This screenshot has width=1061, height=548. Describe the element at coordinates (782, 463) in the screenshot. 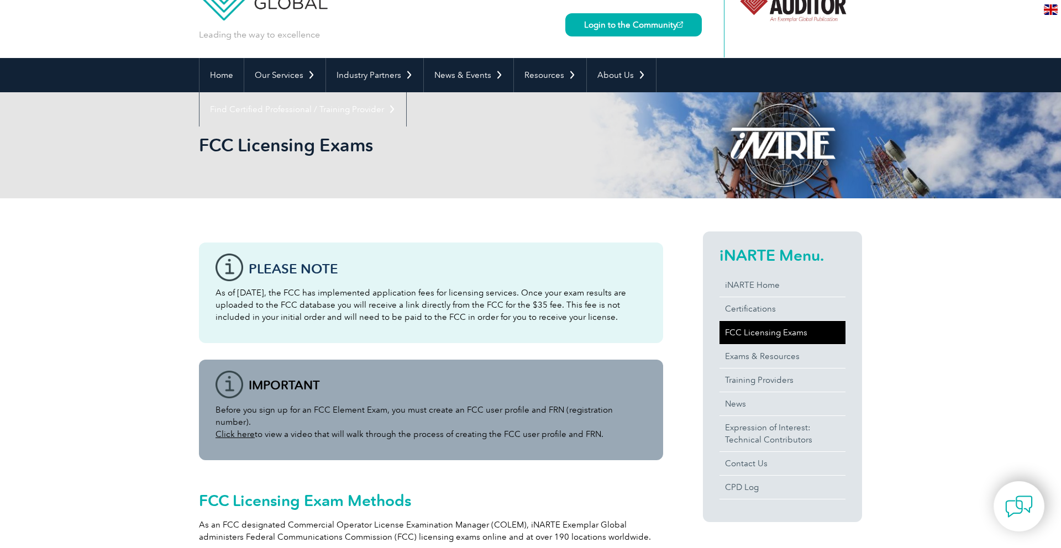

I see `a: Contact Us` at that location.